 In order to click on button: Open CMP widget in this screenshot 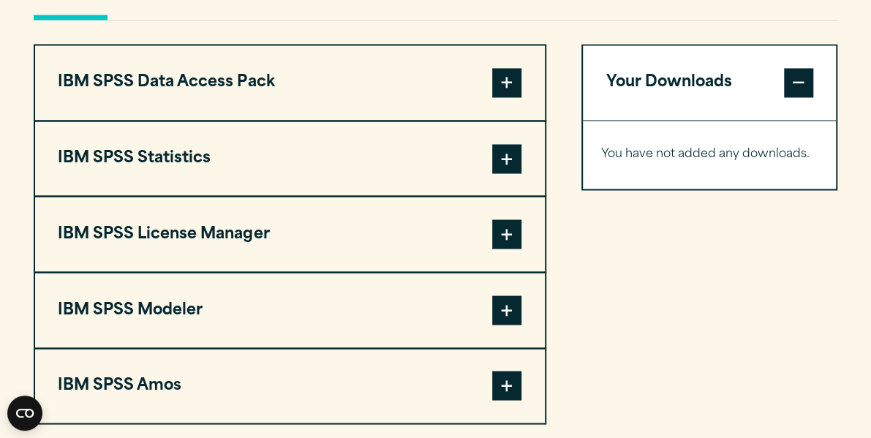, I will do `click(25, 413)`.